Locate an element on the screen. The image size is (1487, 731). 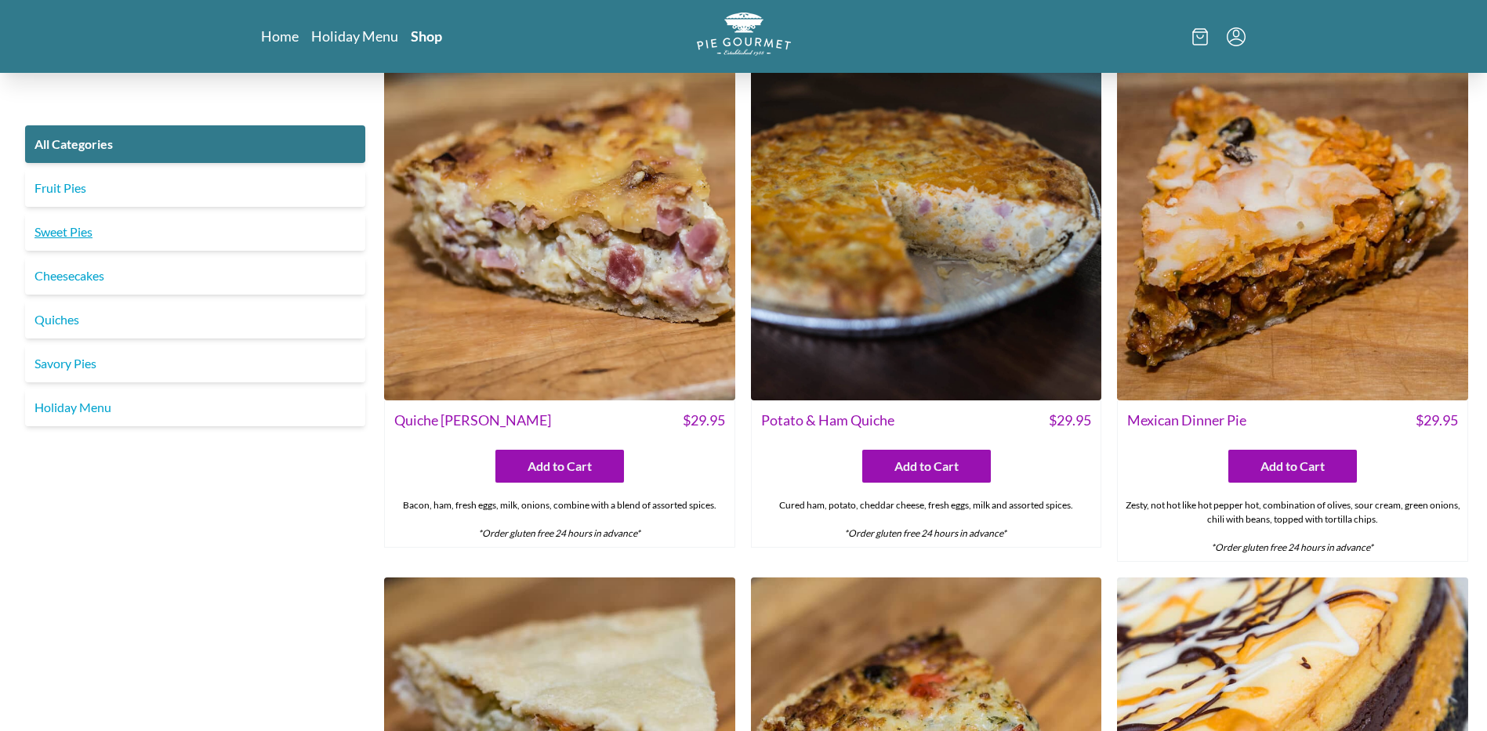
a: Quiche Lorraine is located at coordinates (560, 225).